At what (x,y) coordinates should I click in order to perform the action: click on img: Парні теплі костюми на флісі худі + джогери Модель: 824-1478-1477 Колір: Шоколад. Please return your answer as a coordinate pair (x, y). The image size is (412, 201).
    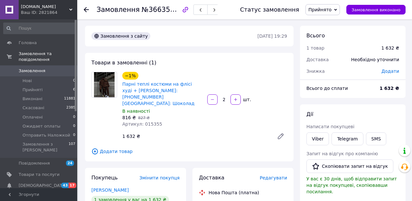
    Looking at the image, I should click on (104, 85).